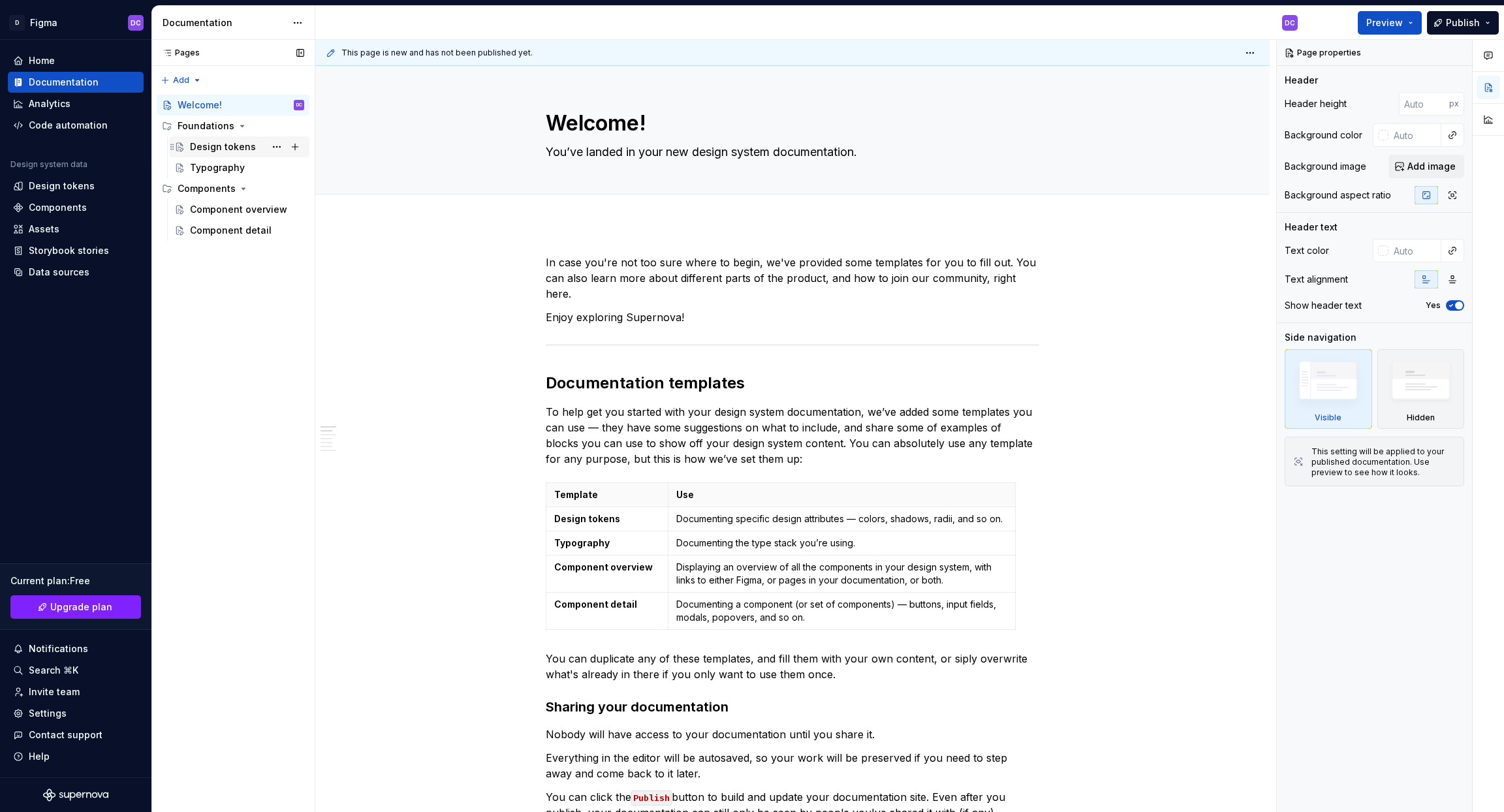 This screenshot has width=1504, height=812. Describe the element at coordinates (76, 229) in the screenshot. I see `a: Assets` at that location.